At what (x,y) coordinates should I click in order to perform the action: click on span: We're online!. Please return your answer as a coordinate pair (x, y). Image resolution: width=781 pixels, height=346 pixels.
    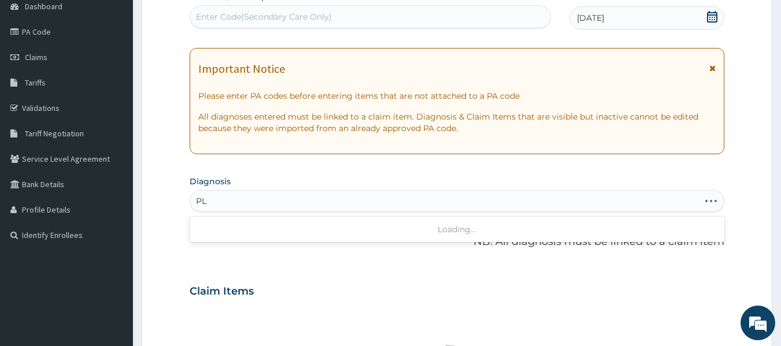
    Looking at the image, I should click on (113, 160).